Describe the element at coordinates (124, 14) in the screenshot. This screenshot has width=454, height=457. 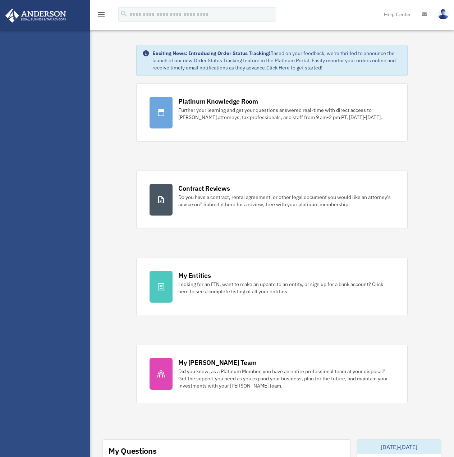
I see `i: search` at that location.